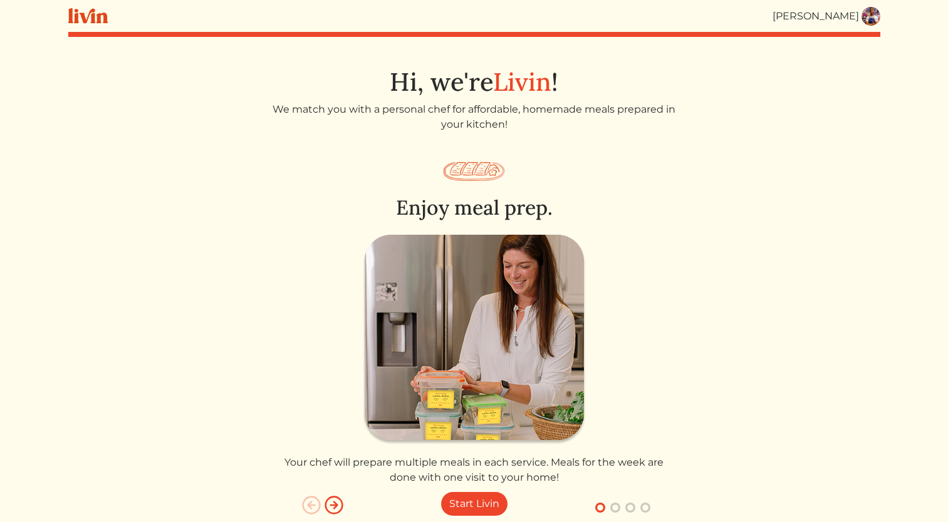  I want to click on img: enjoy_meal_prep-36db4eeefb09911d9b3119a13cdedac3264931b53eb4974d467b597d59b39c6d.png, so click(474, 340).